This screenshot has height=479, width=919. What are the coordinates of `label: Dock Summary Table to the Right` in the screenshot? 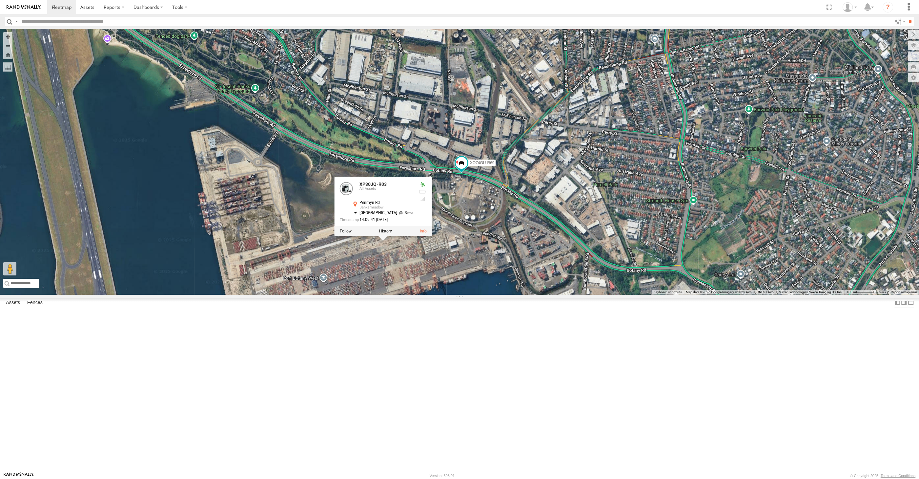 It's located at (904, 302).